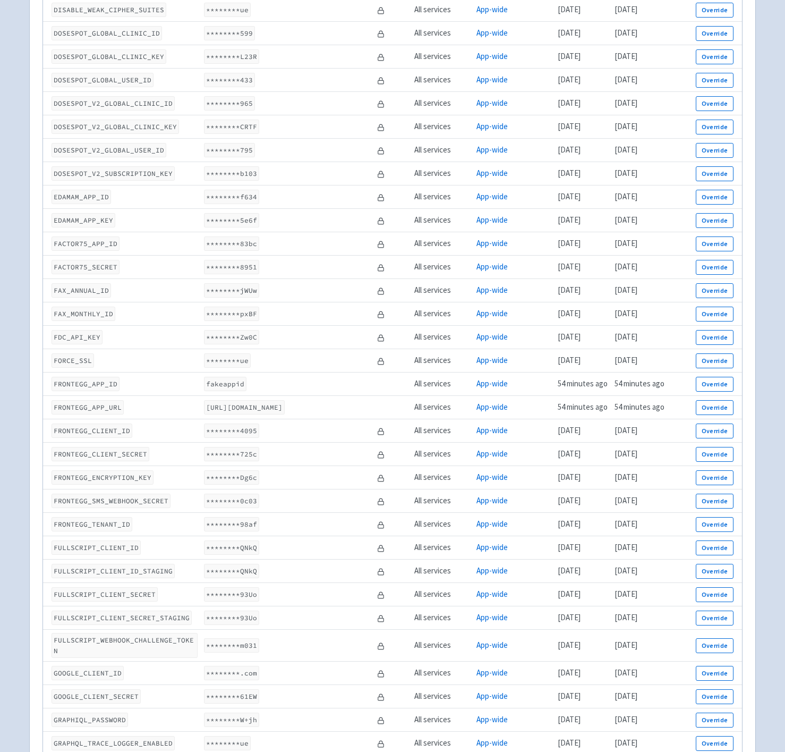 Image resolution: width=785 pixels, height=752 pixels. What do you see at coordinates (113, 173) in the screenshot?
I see `code: DOSESPOT_V2_SUBSCRIPTION_KEY` at bounding box center [113, 173].